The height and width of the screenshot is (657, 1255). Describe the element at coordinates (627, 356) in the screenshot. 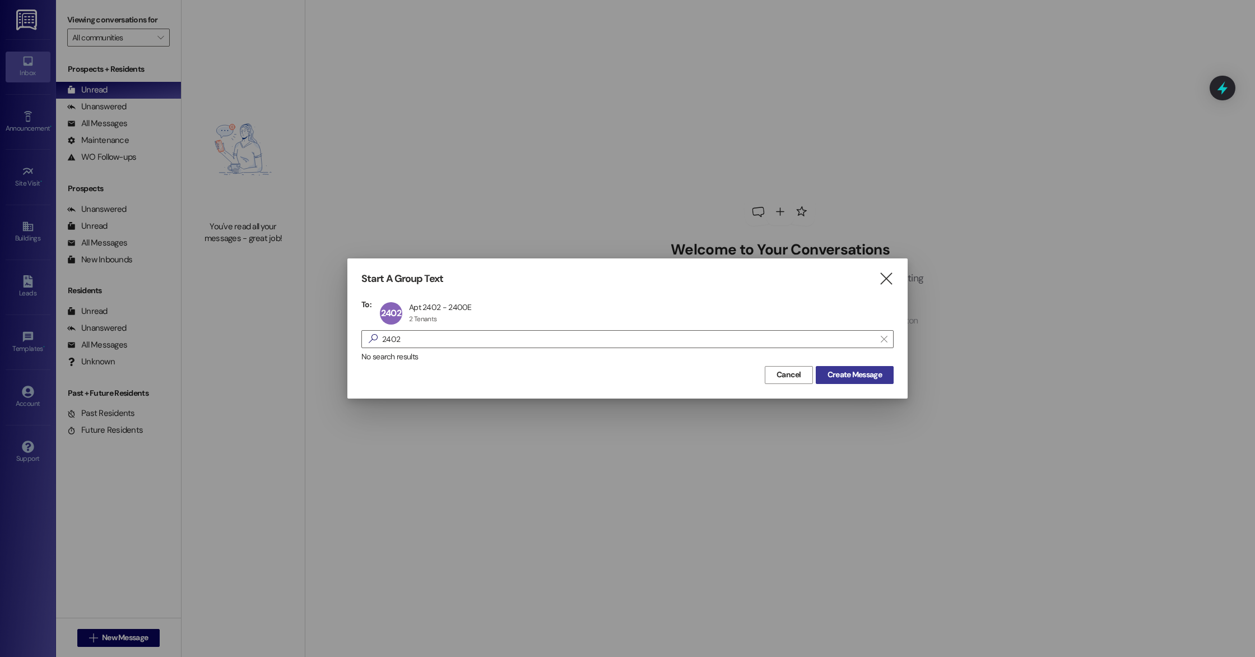

I see `div: No search results` at that location.